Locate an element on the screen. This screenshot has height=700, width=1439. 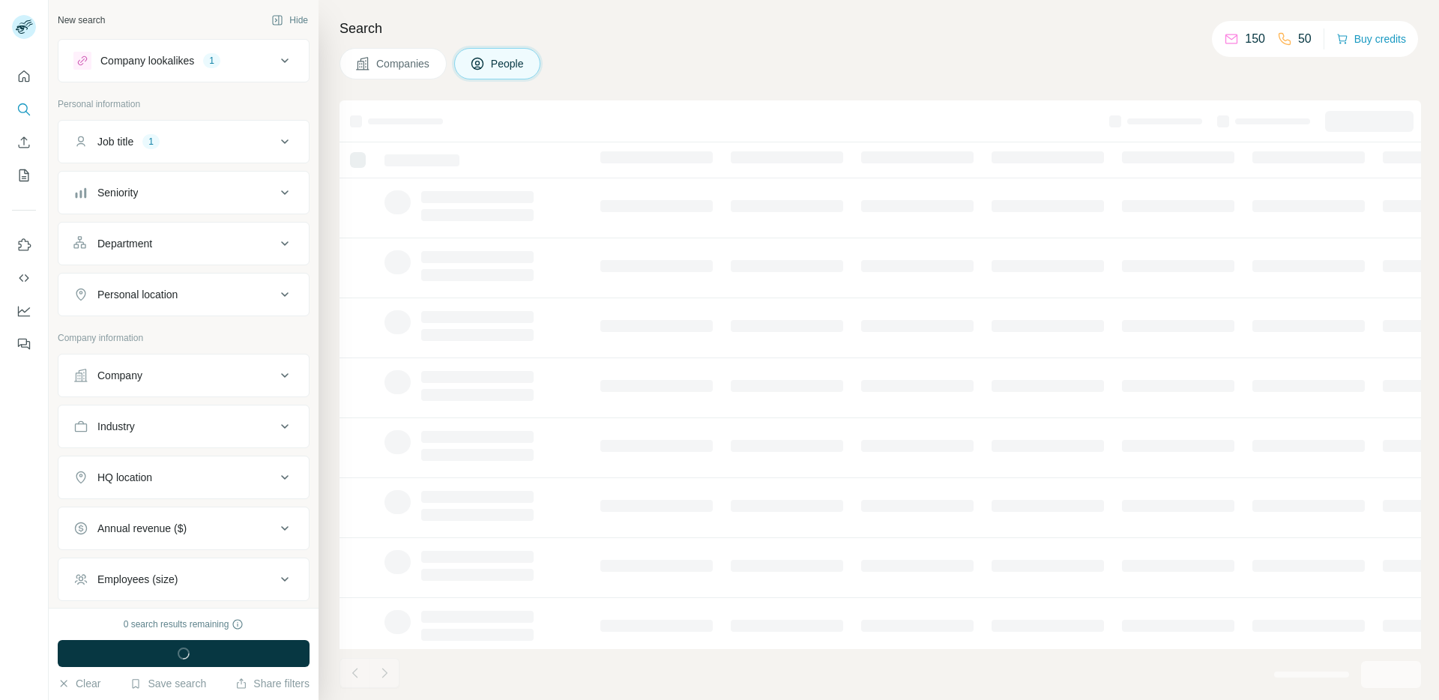
div: Employees (size) is located at coordinates (137, 579).